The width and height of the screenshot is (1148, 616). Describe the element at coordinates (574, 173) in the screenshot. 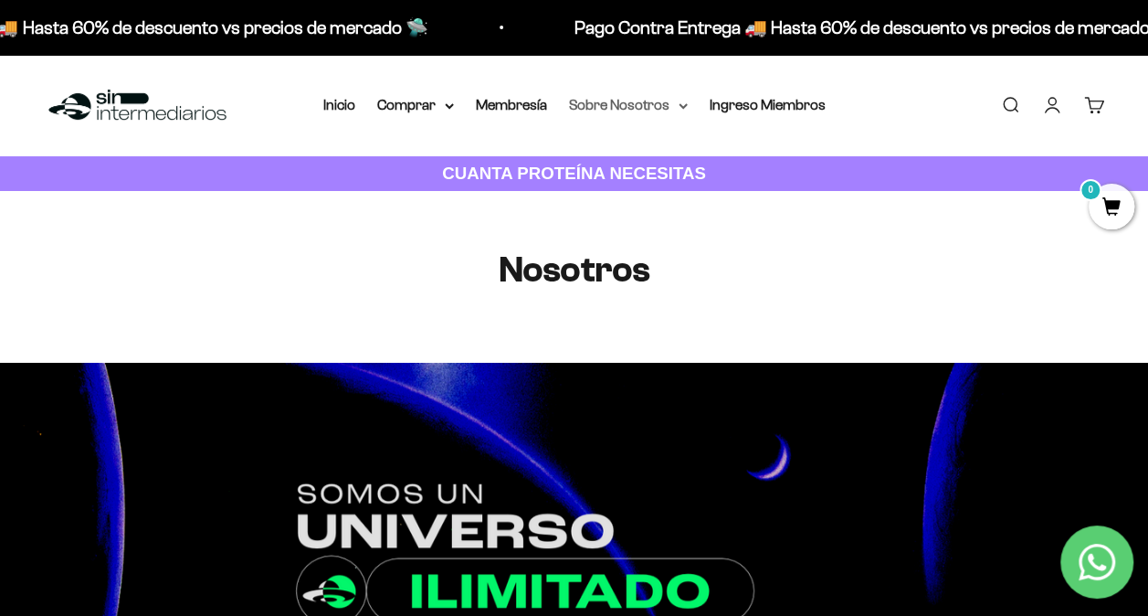

I see `strong: CUANTA PROTEÍNA NECESITAS` at that location.